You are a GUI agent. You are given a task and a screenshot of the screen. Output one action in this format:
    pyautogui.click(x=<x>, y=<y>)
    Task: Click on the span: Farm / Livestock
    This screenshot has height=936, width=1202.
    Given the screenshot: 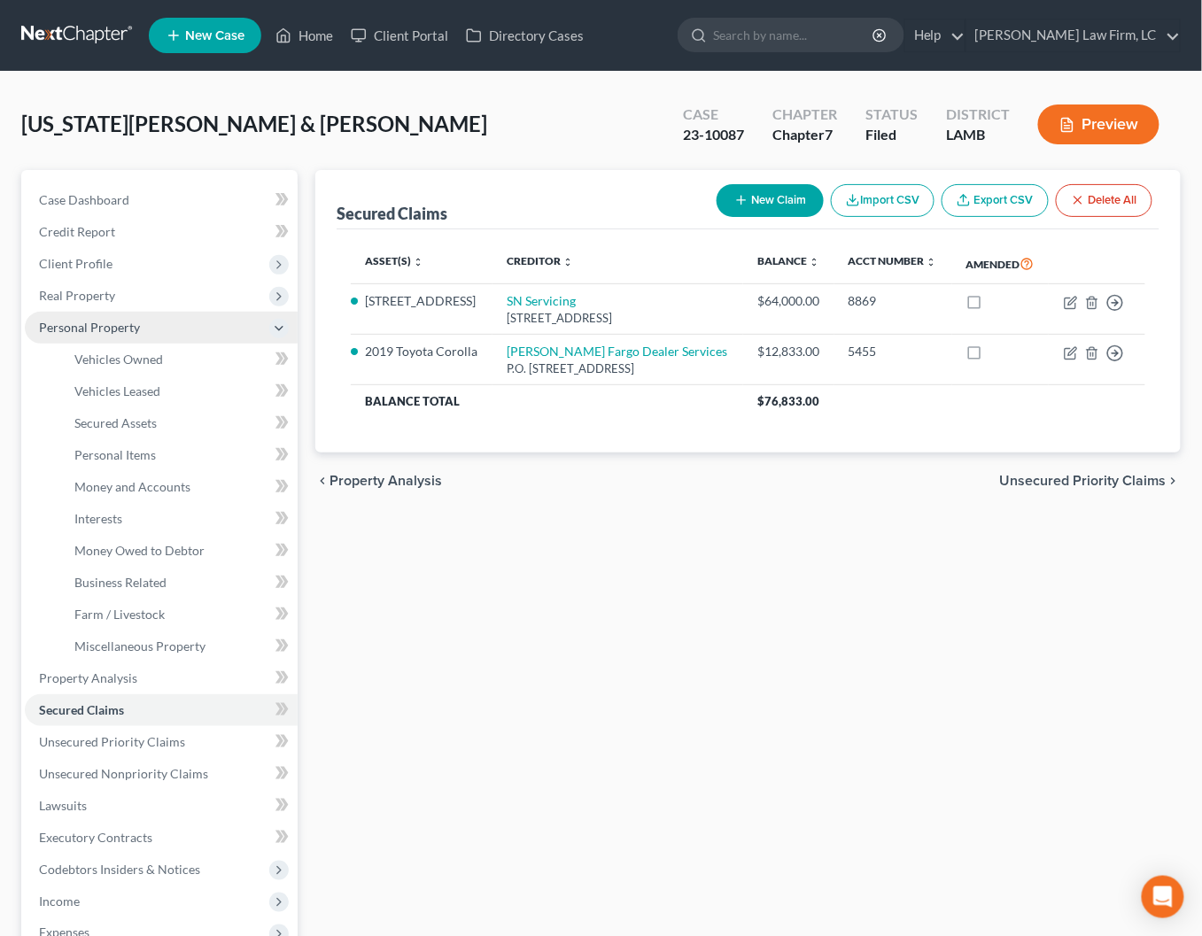 What is the action you would take?
    pyautogui.click(x=120, y=614)
    